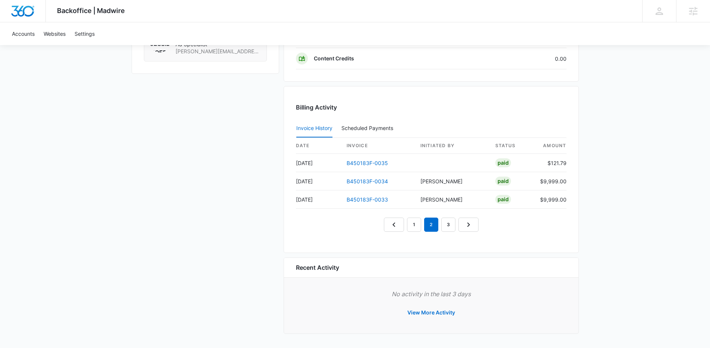  I want to click on a: Settings, so click(85, 34).